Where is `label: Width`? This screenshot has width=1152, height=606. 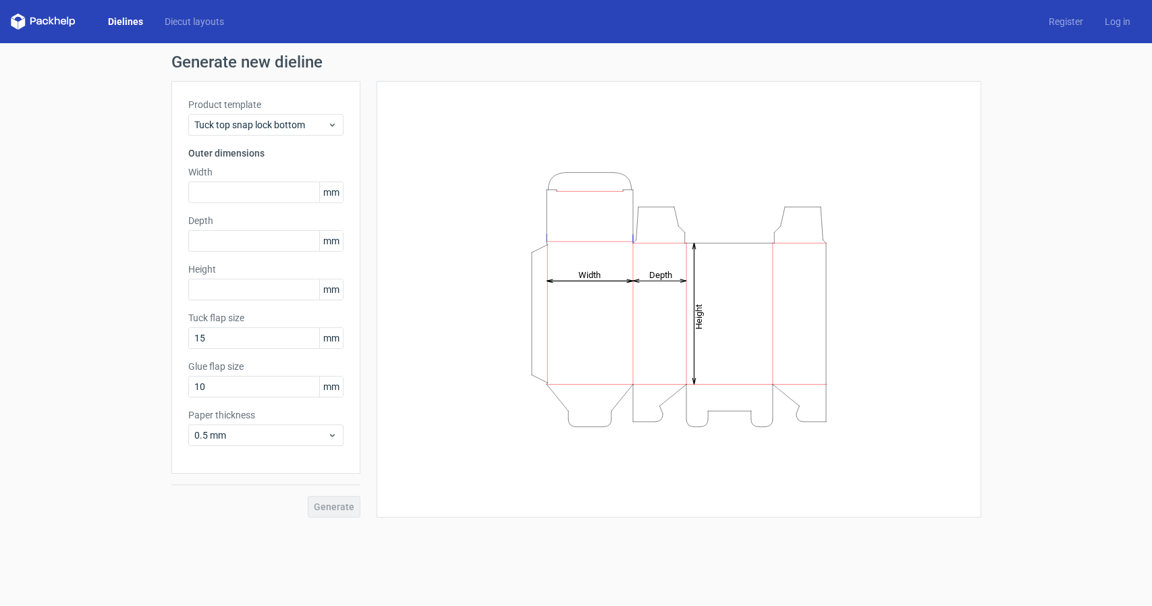
label: Width is located at coordinates (266, 172).